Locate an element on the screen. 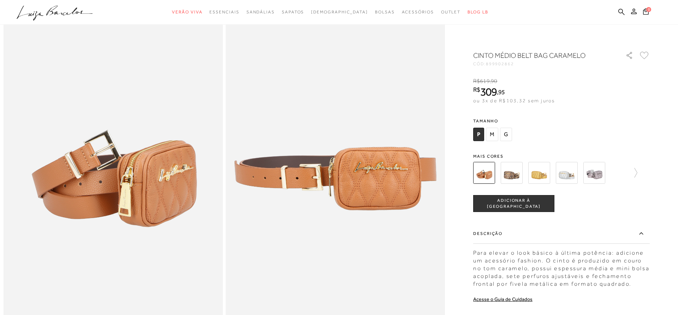  span: Mais cores is located at coordinates (562, 156).